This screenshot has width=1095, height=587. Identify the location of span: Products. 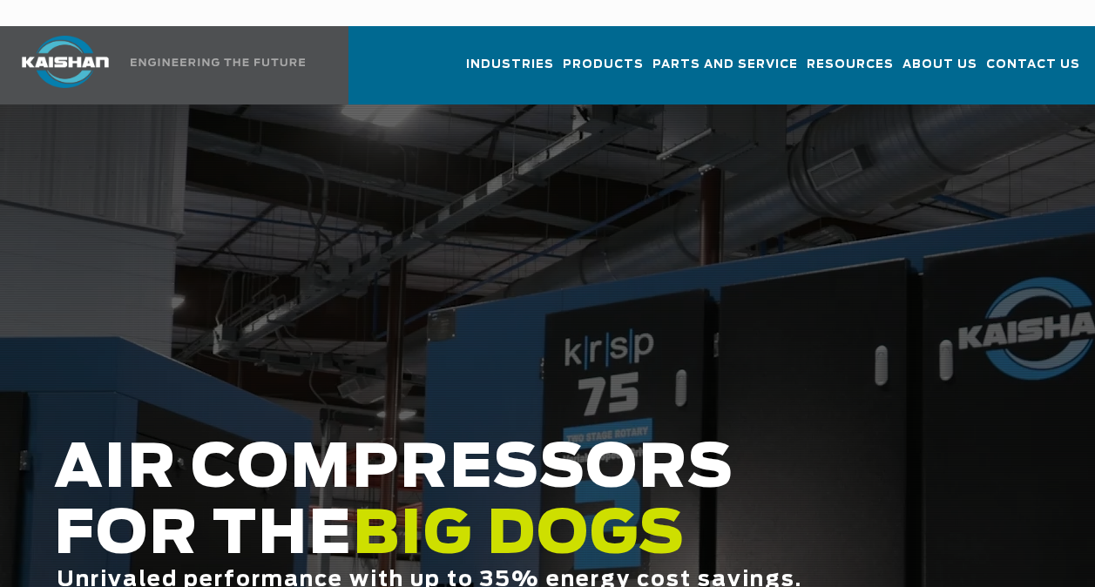
(603, 64).